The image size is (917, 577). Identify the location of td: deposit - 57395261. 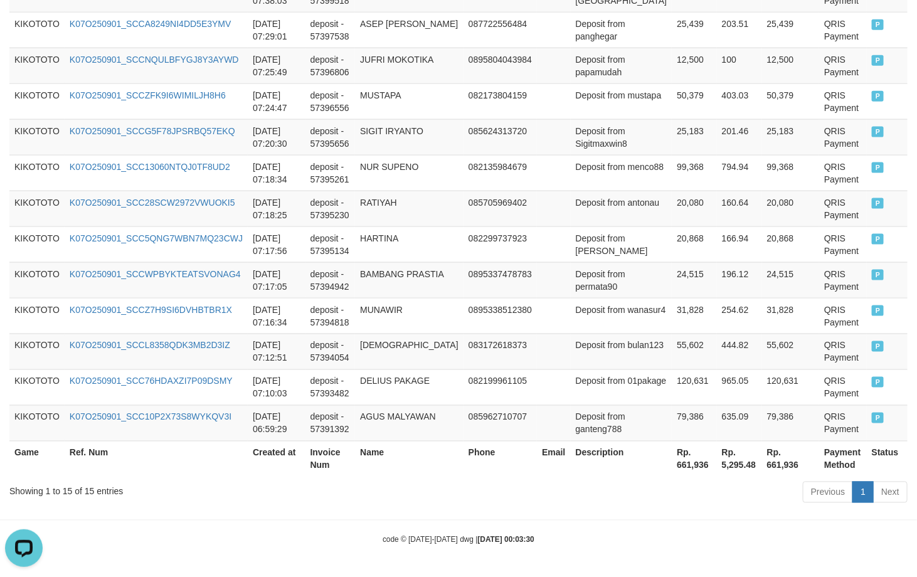
(331, 173).